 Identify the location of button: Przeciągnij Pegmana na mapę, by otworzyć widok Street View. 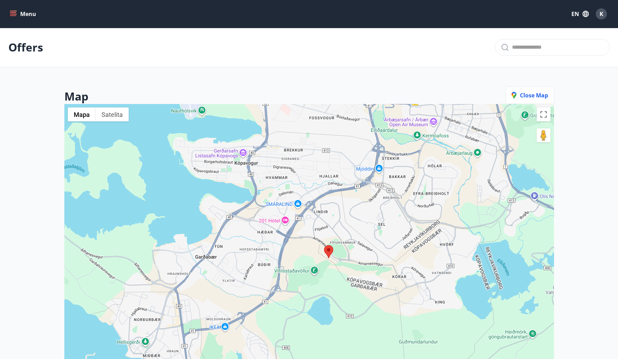
(543, 135).